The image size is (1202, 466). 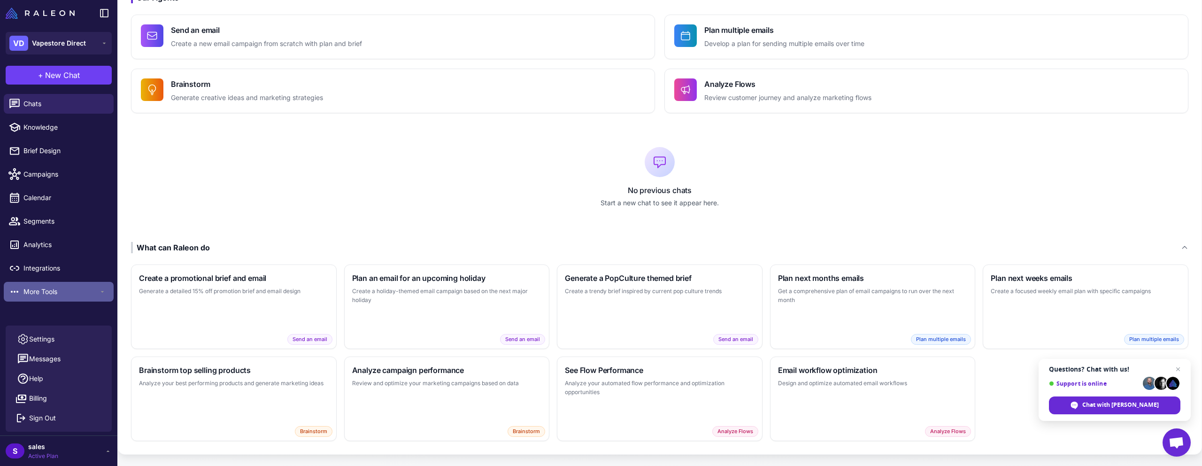 What do you see at coordinates (38, 398) in the screenshot?
I see `span: Billing` at bounding box center [38, 398].